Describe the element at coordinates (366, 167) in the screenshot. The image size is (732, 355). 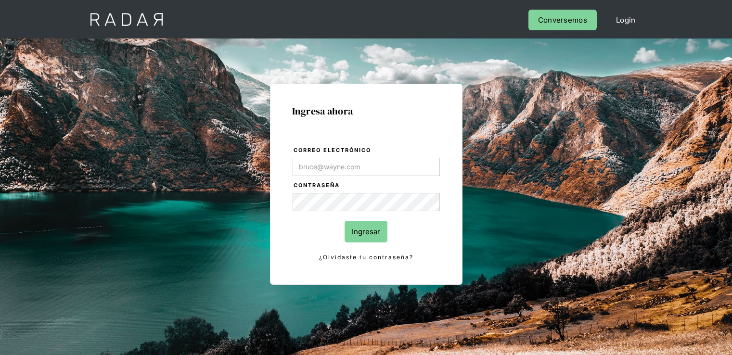
I see `input: bruce@wayne.com` at that location.